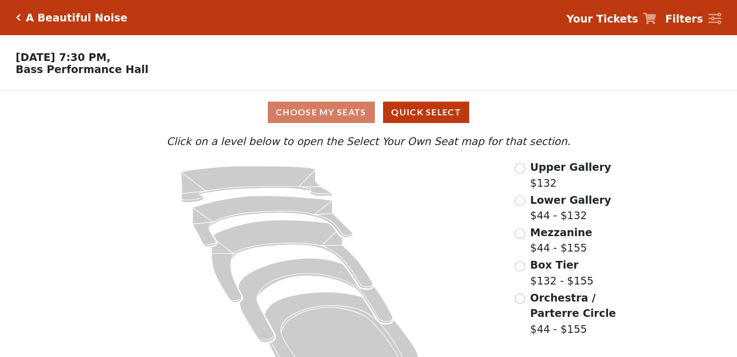 The image size is (737, 357). I want to click on span: Box Tier, so click(554, 265).